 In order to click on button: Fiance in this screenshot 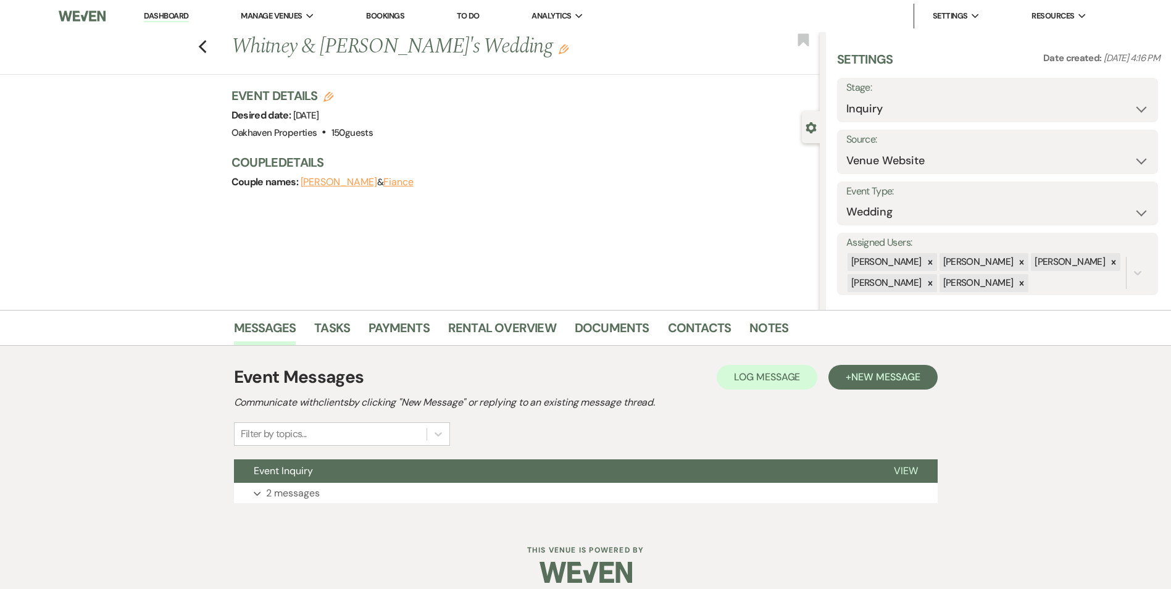, I will do `click(398, 182)`.